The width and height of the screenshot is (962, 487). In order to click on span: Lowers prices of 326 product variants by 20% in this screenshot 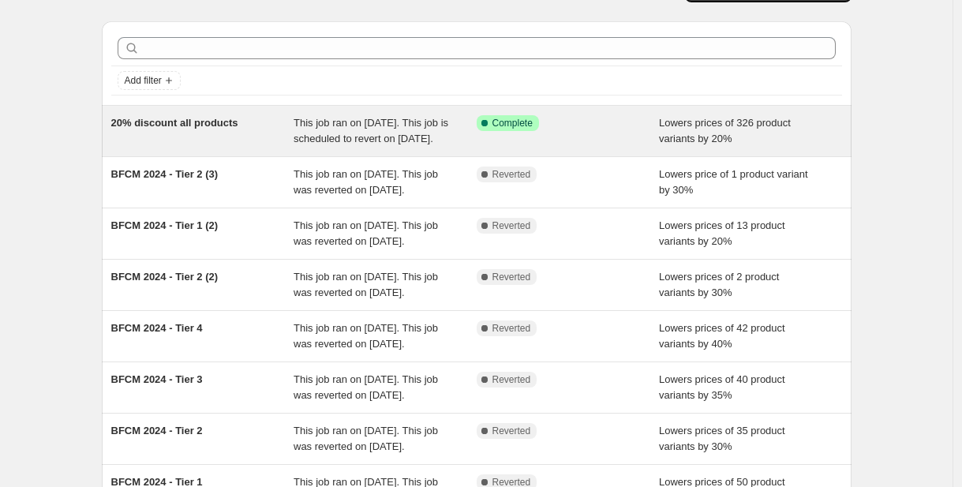, I will do `click(725, 130)`.